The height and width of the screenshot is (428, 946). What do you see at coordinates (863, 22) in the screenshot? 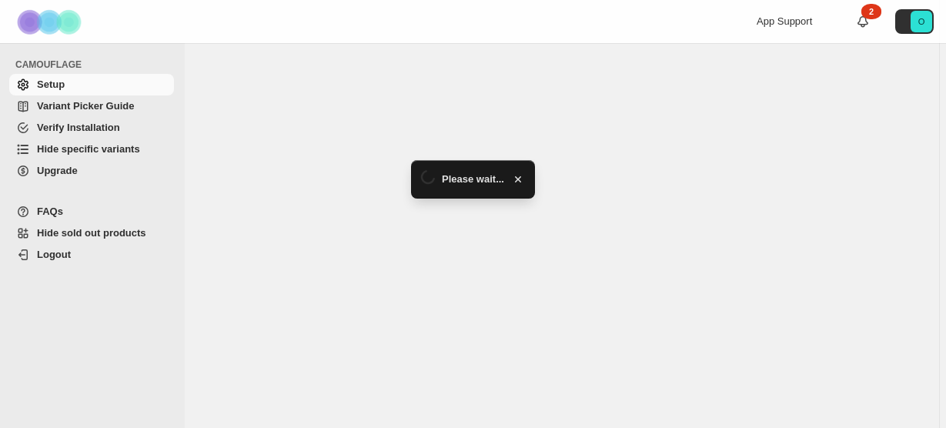
I see `a: 2` at bounding box center [863, 22].